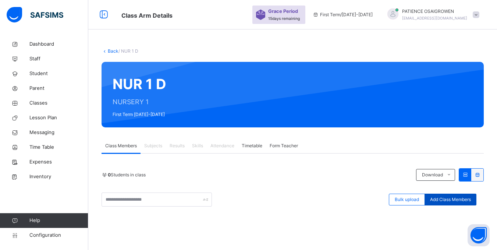  Describe the element at coordinates (59, 103) in the screenshot. I see `span: Classes` at that location.